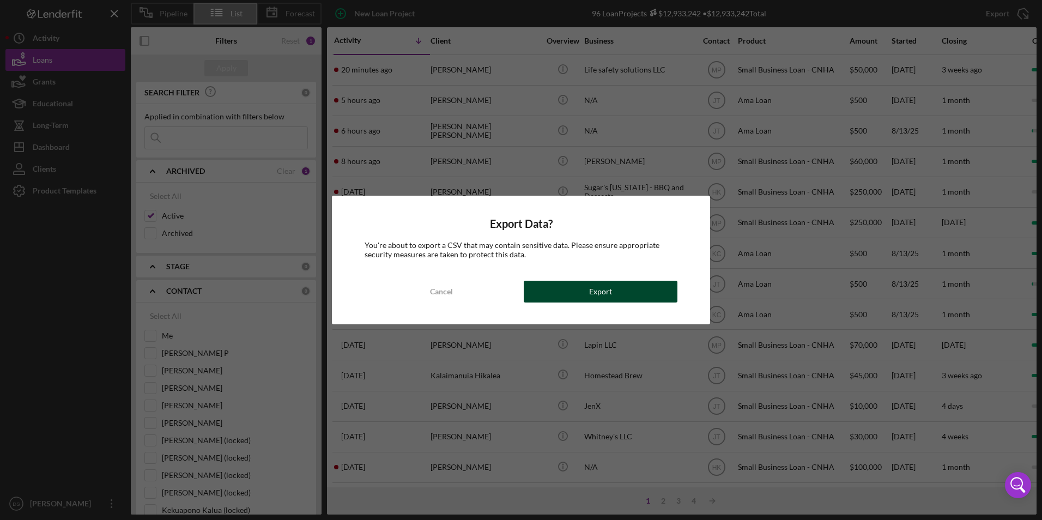  I want to click on div: Open Intercom Messenger, so click(1018, 485).